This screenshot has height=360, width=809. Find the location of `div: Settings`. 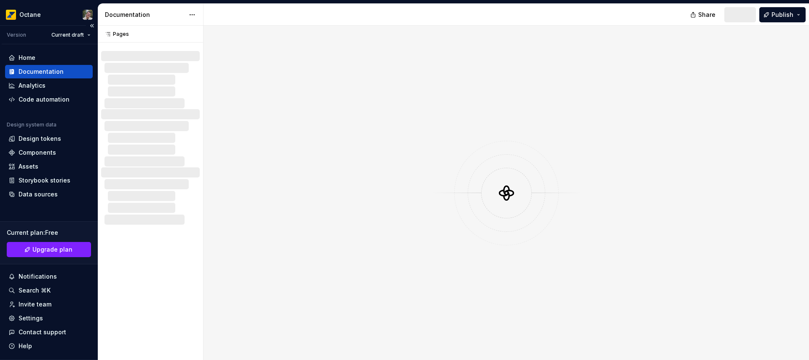

div: Settings is located at coordinates (31, 318).